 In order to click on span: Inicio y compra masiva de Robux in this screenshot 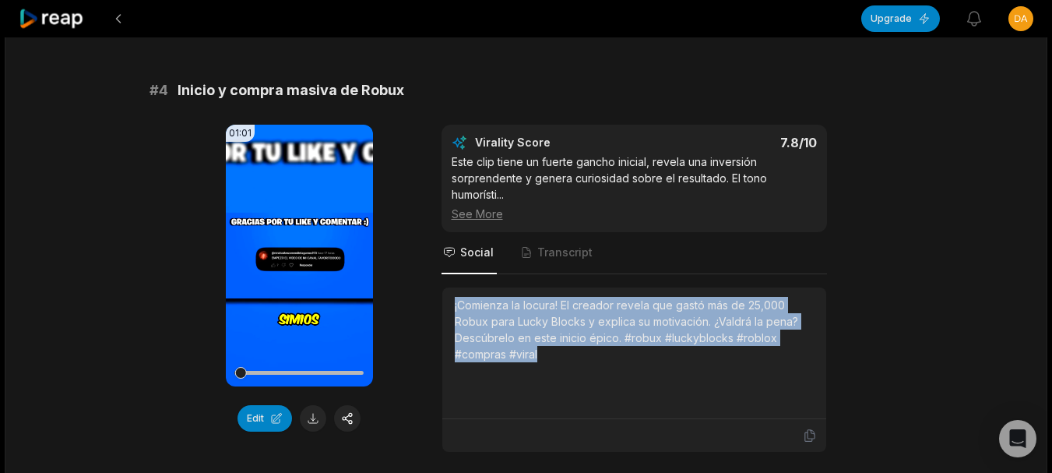, I will do `click(290, 90)`.